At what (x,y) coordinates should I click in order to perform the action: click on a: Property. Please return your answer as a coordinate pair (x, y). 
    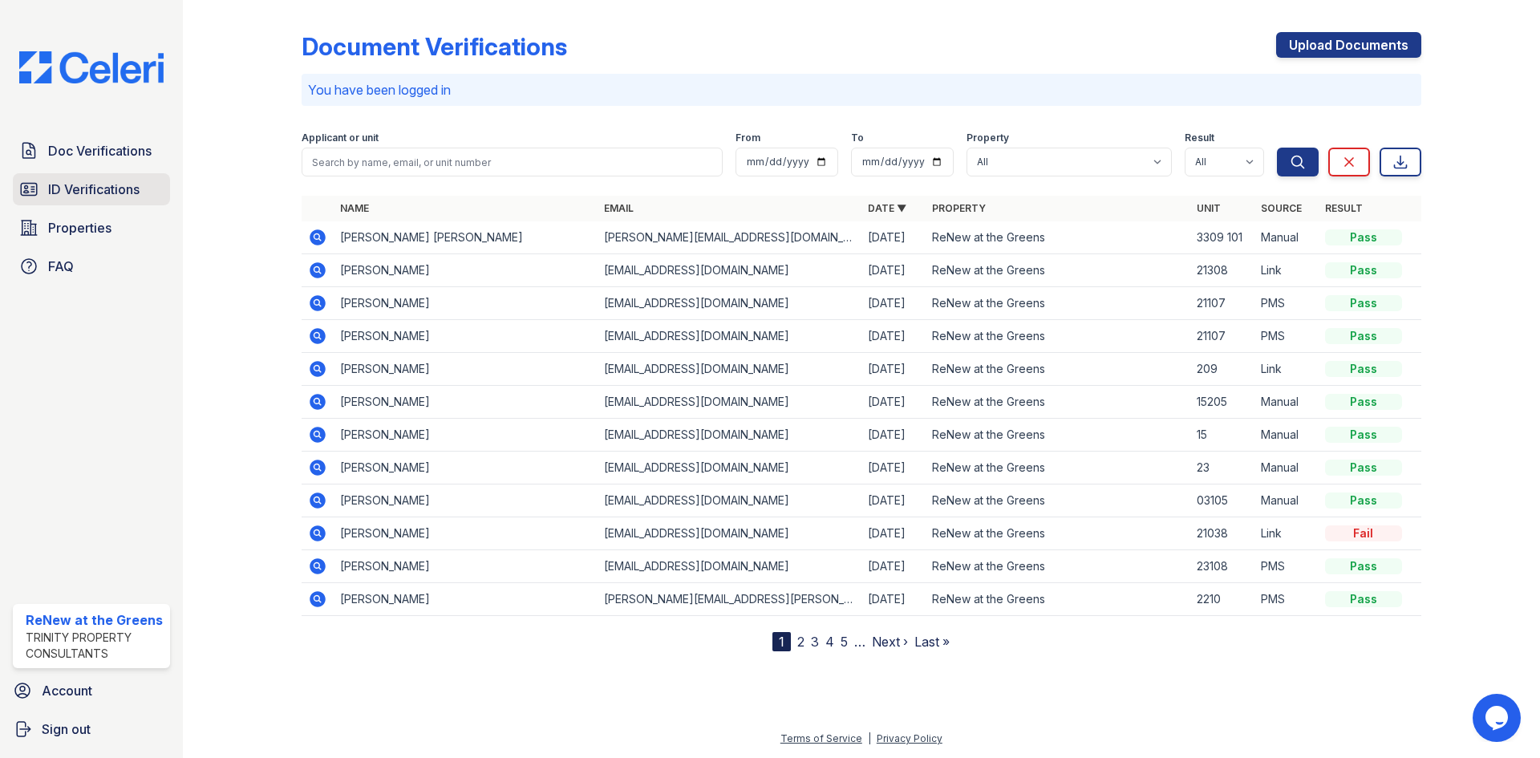
    Looking at the image, I should click on (959, 208).